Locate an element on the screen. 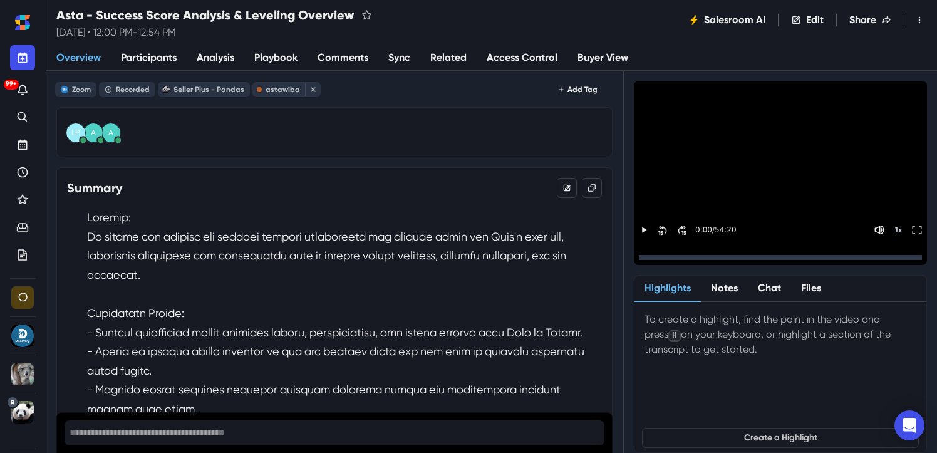 This screenshot has height=453, width=937. h2: Asta - Success Score Analysis & Leveling Overview is located at coordinates (205, 15).